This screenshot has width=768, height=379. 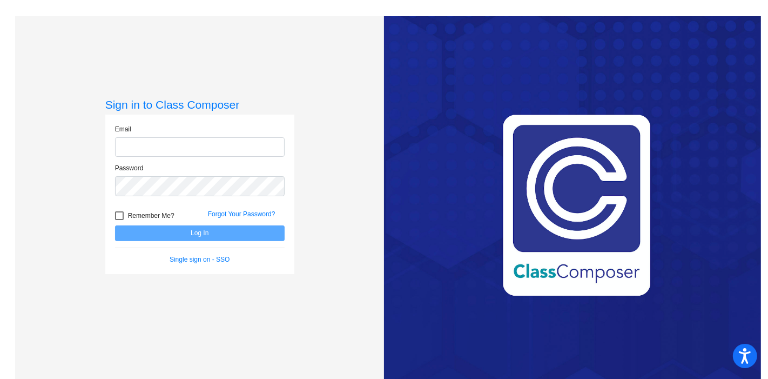 I want to click on button: Log In, so click(x=200, y=233).